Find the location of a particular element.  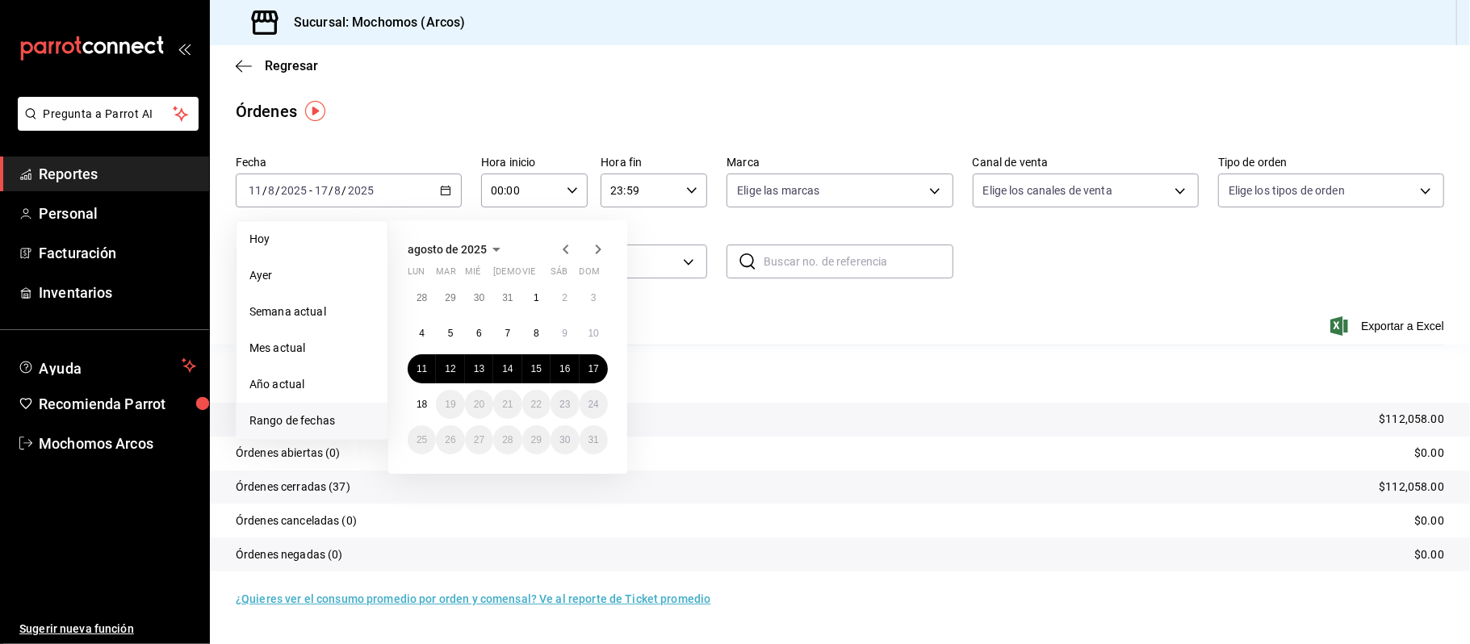

abbr: 3 de agosto de 2025 is located at coordinates (593, 298).